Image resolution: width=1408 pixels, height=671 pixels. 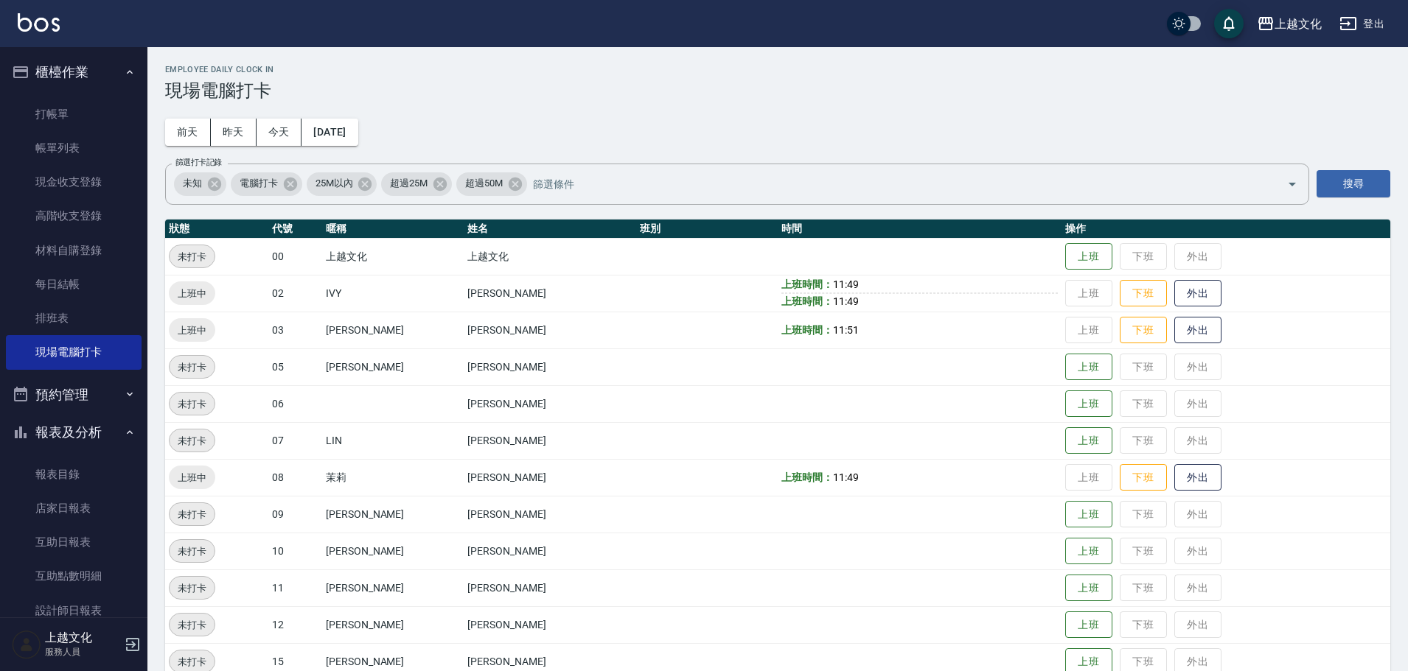 What do you see at coordinates (74, 395) in the screenshot?
I see `button: 預約管理` at bounding box center [74, 395].